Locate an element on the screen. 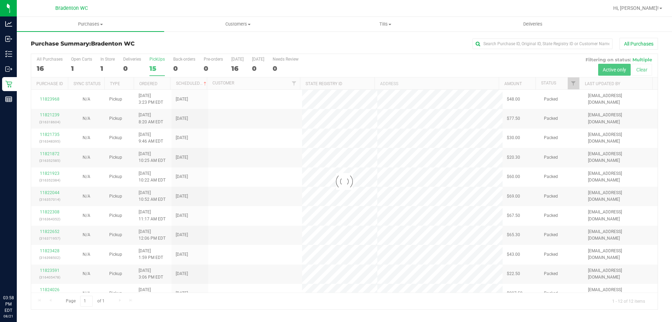 The height and width of the screenshot is (322, 672). input: Search Purchase ID, Original ID, State Registry ID or Customer Name... is located at coordinates (543, 44).